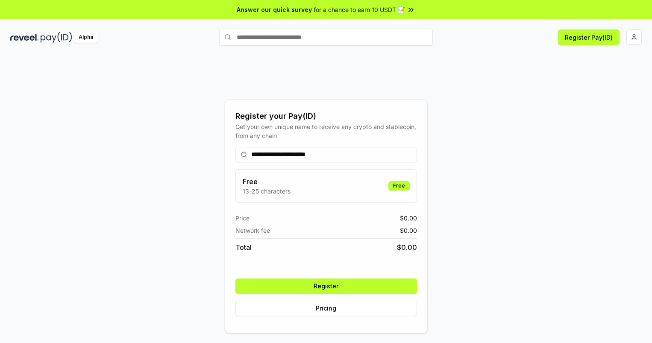 The image size is (652, 343). Describe the element at coordinates (253, 230) in the screenshot. I see `span: Network fee` at that location.